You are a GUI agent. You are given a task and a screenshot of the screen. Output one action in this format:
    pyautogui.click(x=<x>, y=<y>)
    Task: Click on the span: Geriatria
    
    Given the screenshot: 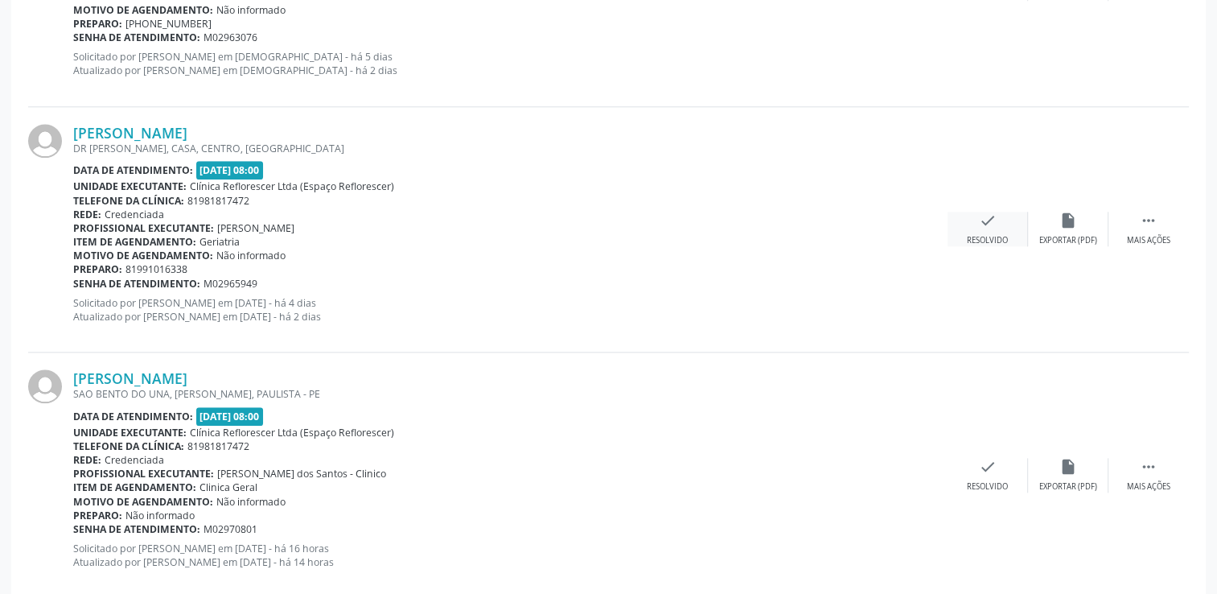 What is the action you would take?
    pyautogui.click(x=220, y=241)
    